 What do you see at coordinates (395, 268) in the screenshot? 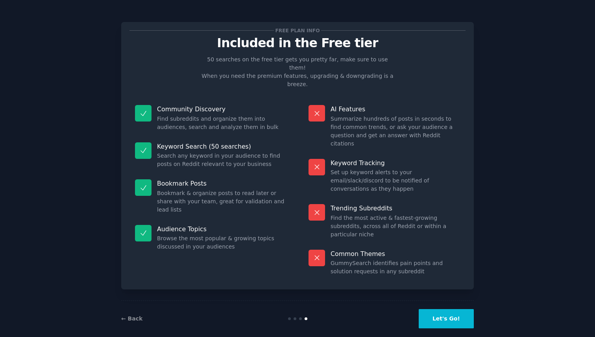
I see `dd: GummySearch identifies pain points and solution requests in any subreddit` at bounding box center [395, 268].